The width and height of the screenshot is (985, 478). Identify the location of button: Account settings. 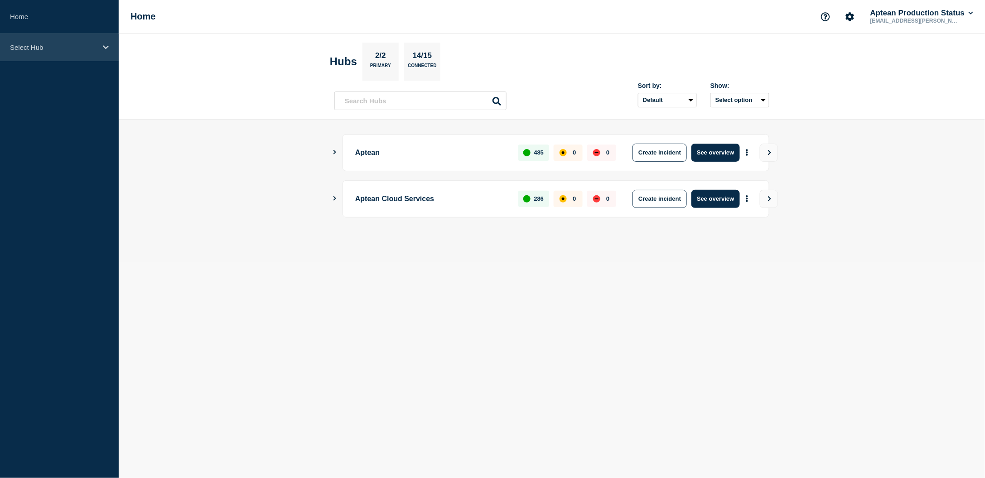
(850, 17).